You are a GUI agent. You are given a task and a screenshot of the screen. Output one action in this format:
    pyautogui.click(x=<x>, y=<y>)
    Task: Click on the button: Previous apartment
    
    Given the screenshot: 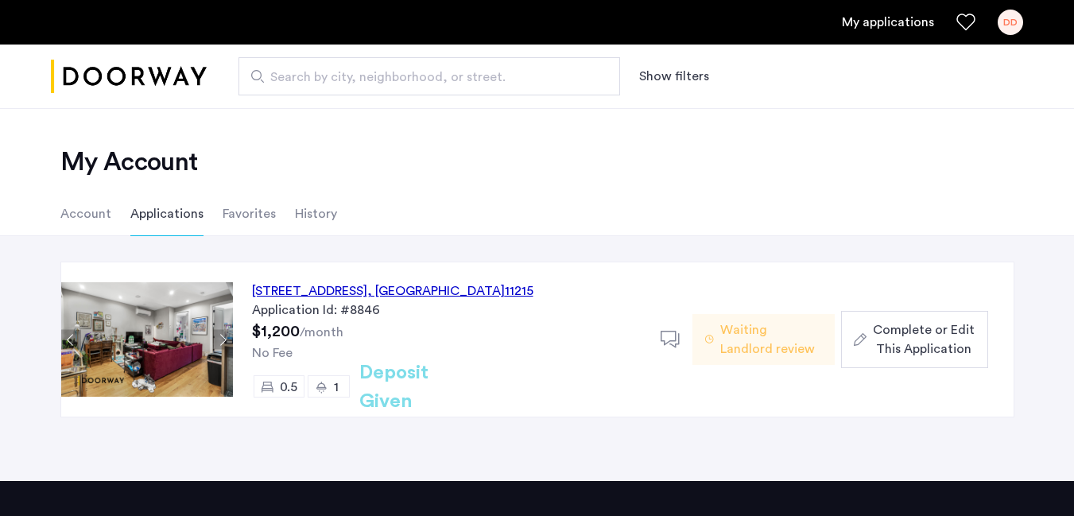 What is the action you would take?
    pyautogui.click(x=71, y=340)
    